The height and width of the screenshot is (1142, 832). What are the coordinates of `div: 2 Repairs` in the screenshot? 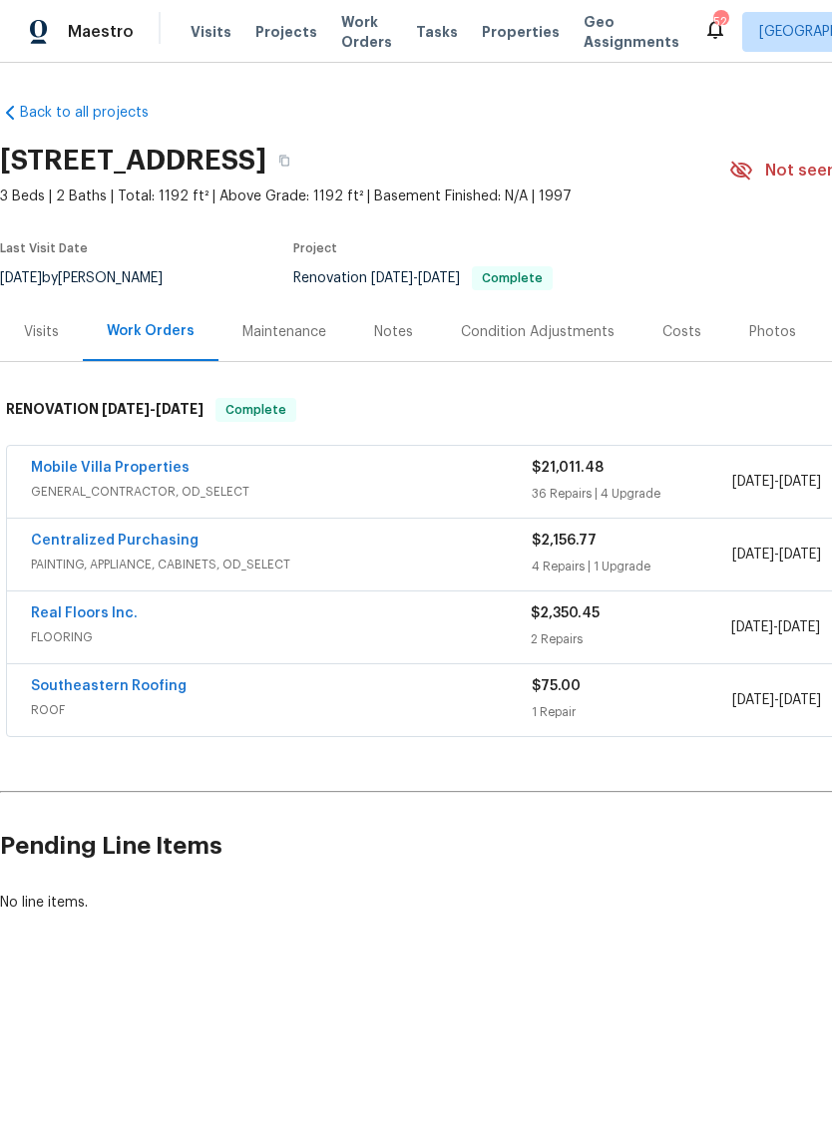 It's located at (631, 640).